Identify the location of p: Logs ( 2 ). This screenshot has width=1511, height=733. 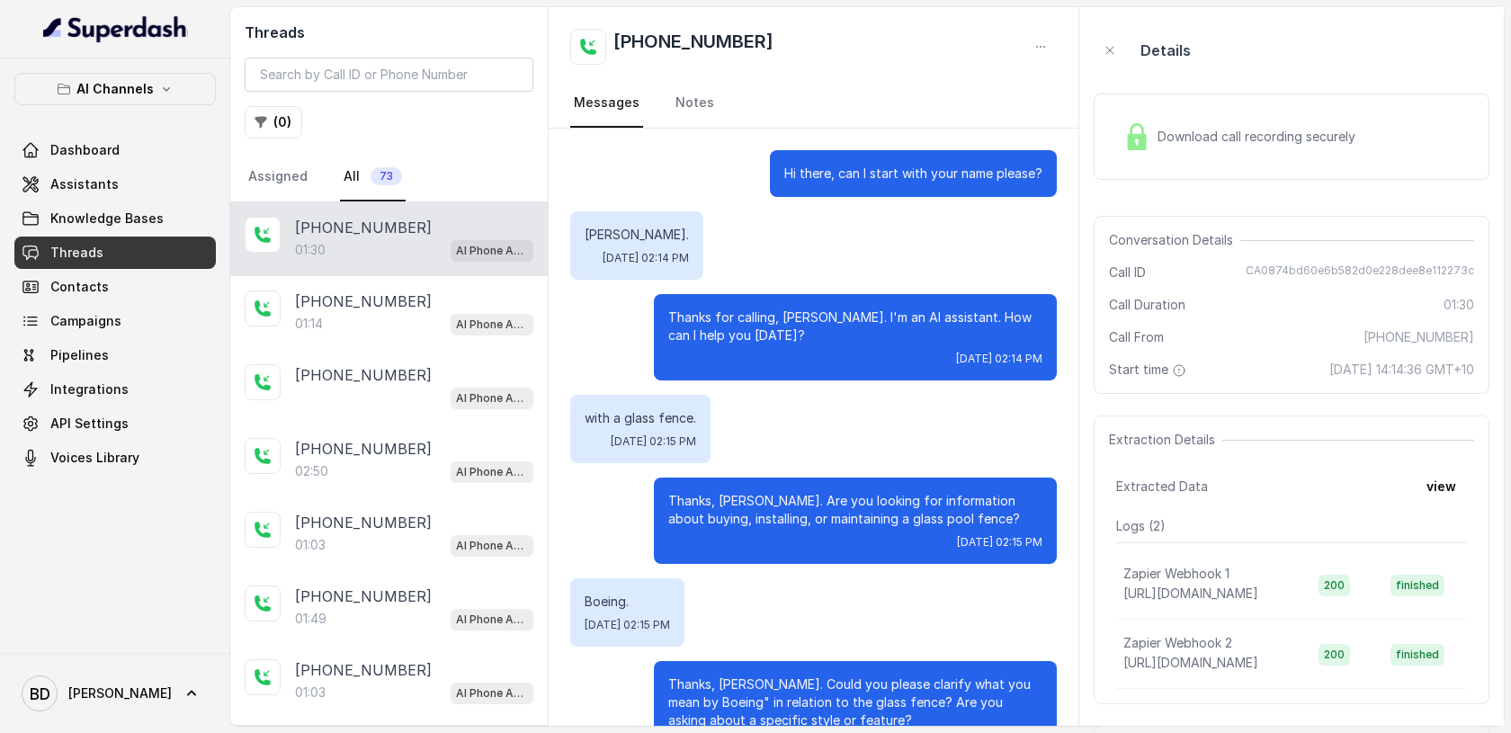
(1292, 526).